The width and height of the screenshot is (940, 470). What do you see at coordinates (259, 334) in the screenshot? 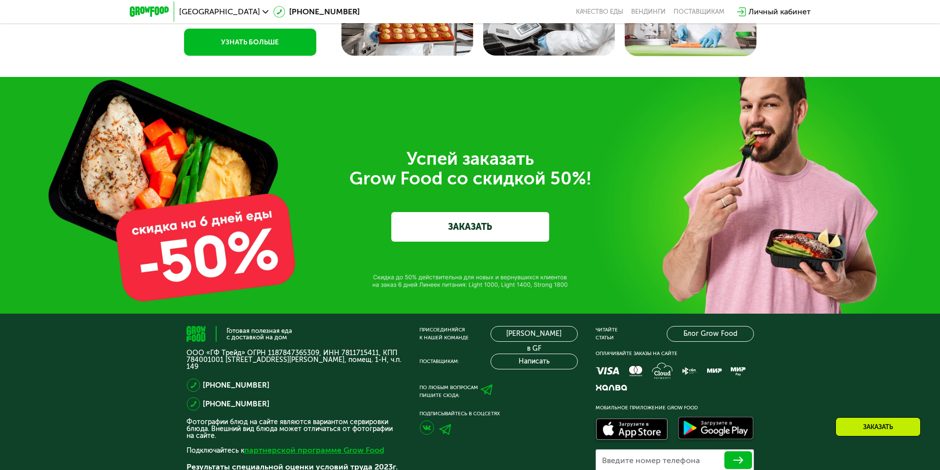
I see `div: Готовая полезная еда с доставкой на дом` at bounding box center [259, 334].